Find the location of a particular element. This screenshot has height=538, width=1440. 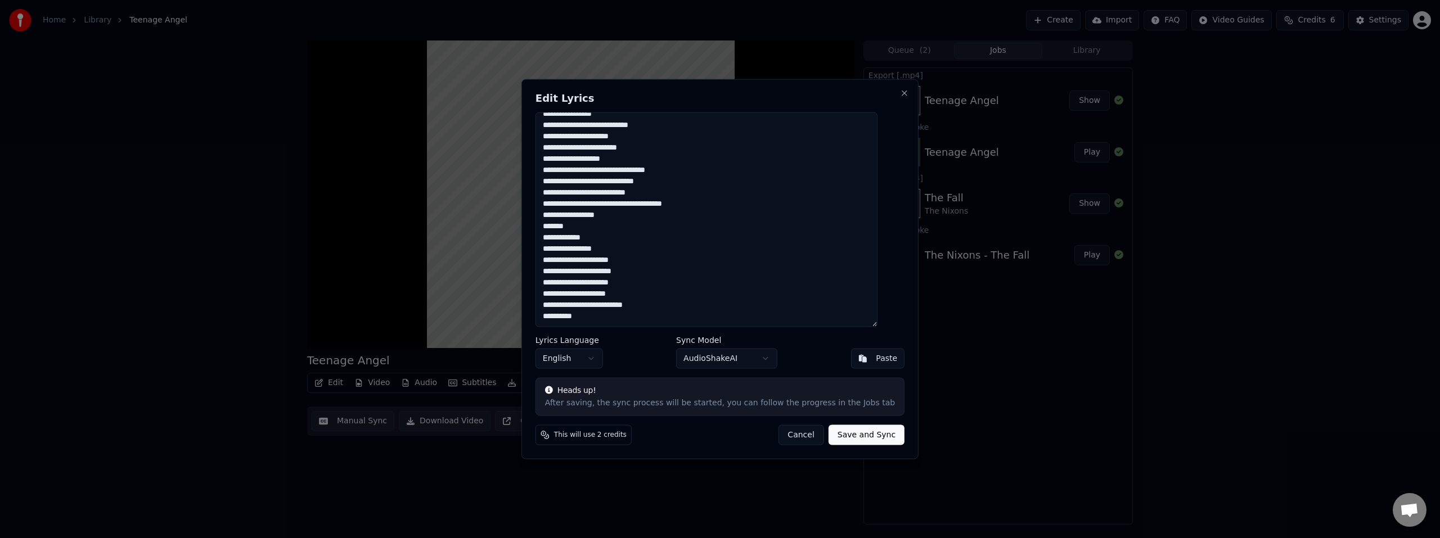

label: Lyrics Language is located at coordinates (569, 340).